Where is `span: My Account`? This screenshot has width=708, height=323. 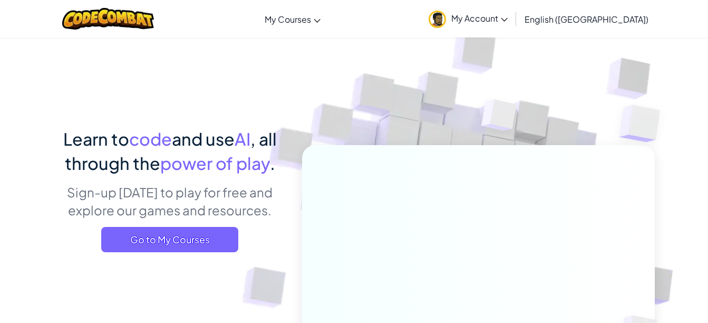 span: My Account is located at coordinates (479, 18).